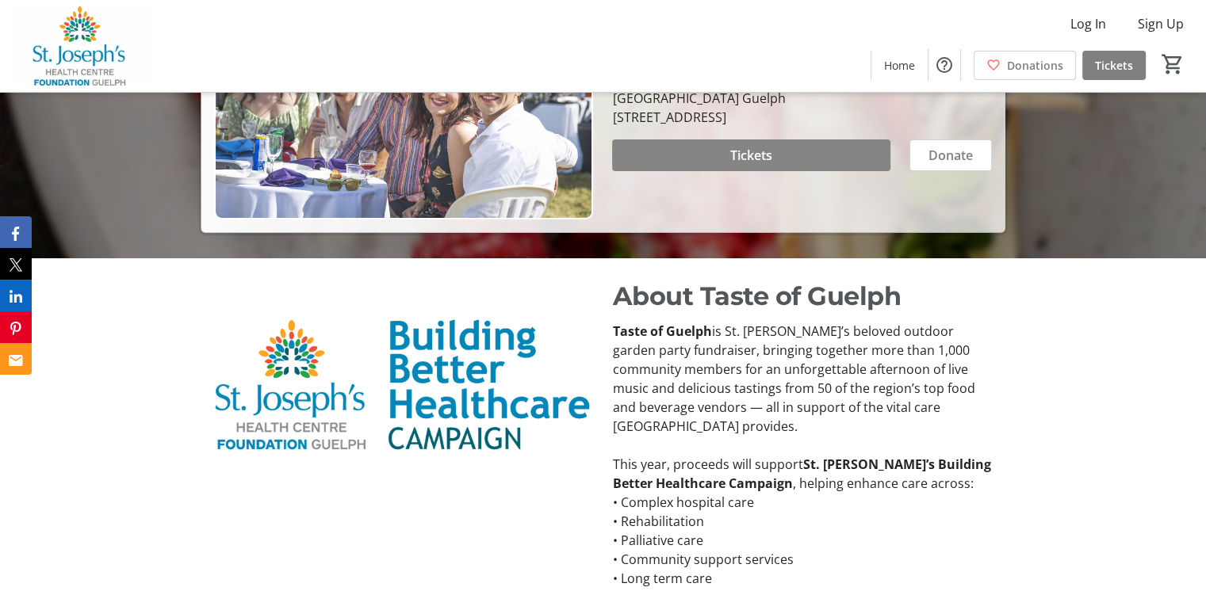 The image size is (1206, 591). Describe the element at coordinates (1024, 65) in the screenshot. I see `a: Donations` at that location.